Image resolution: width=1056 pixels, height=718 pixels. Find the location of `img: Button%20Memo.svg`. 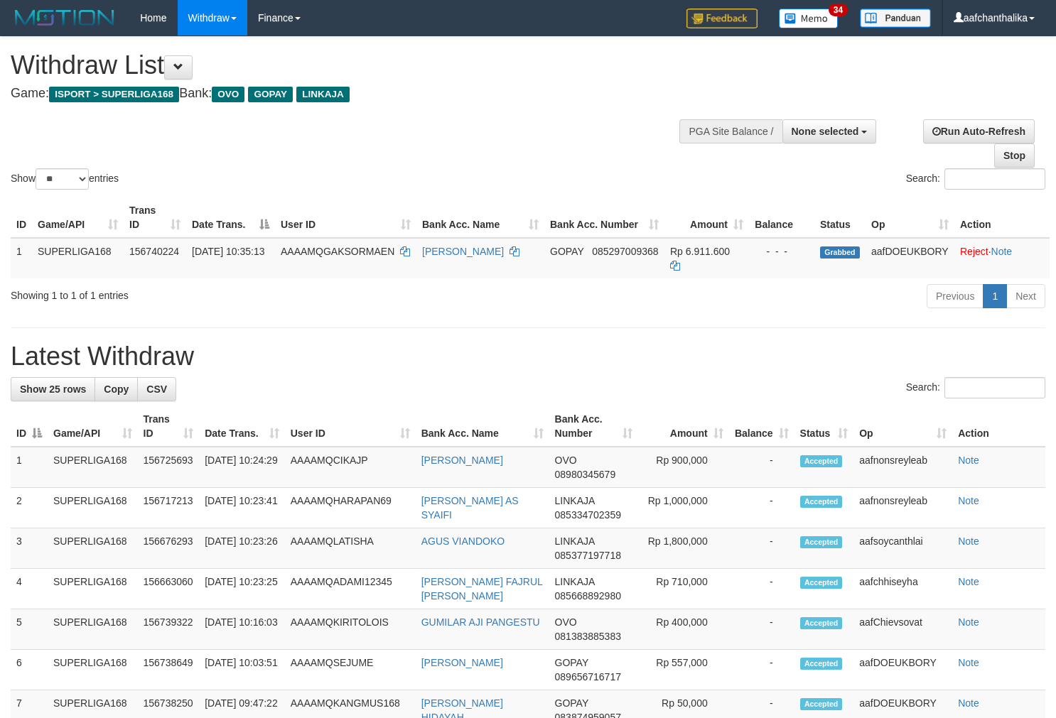

img: Button%20Memo.svg is located at coordinates (809, 18).